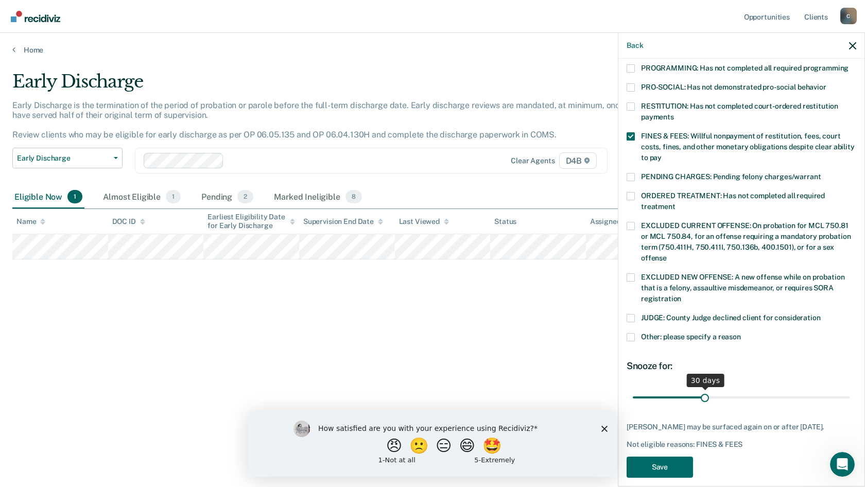 This screenshot has width=865, height=487. What do you see at coordinates (196, 36) in the screenshot?
I see `button: 3` at bounding box center [196, 36].